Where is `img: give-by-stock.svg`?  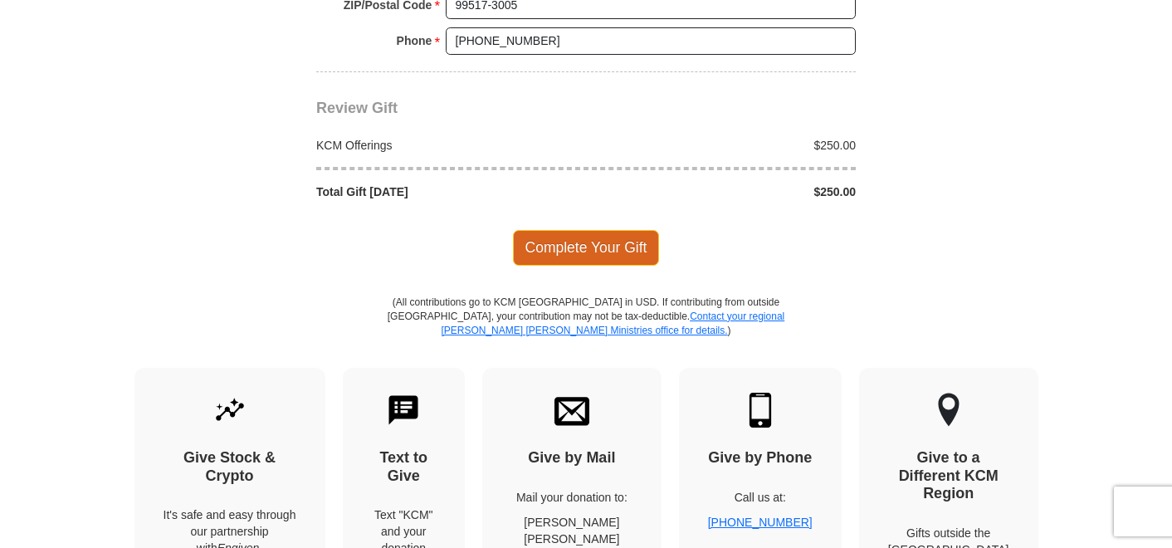 img: give-by-stock.svg is located at coordinates (230, 410).